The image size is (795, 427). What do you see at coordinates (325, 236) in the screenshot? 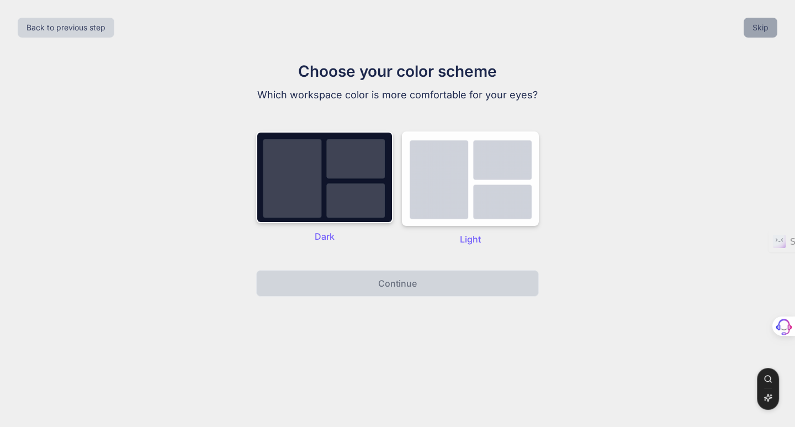
I see `p: Dark` at bounding box center [325, 236].